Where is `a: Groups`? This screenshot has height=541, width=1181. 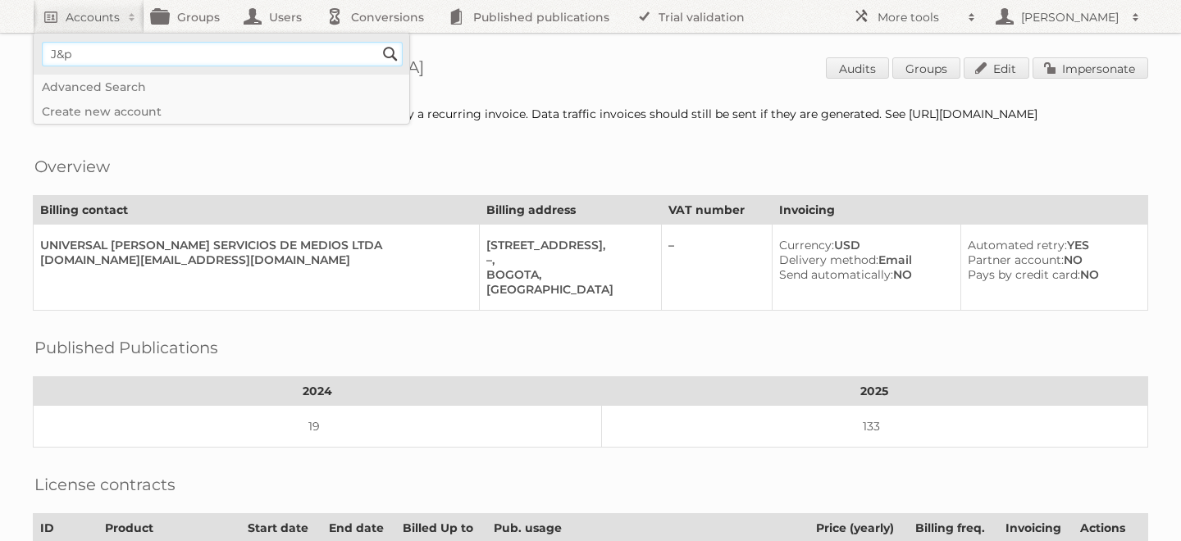 a: Groups is located at coordinates (926, 68).